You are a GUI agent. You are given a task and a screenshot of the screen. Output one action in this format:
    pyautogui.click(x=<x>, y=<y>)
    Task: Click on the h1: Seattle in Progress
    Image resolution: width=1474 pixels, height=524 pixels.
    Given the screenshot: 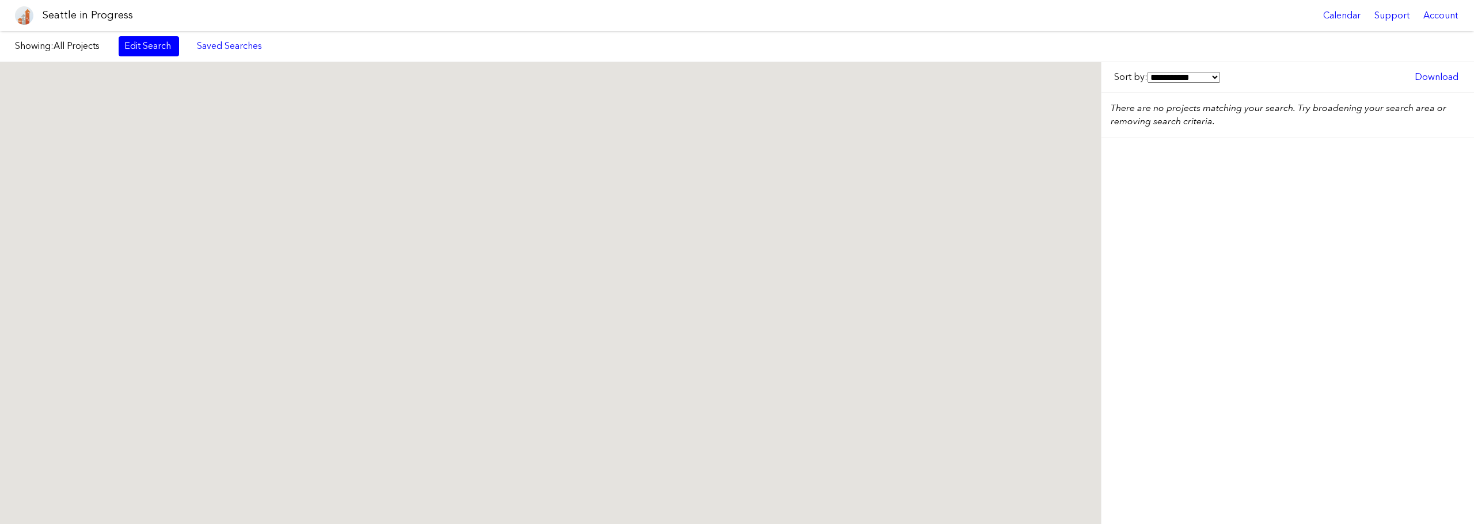 What is the action you would take?
    pyautogui.click(x=87, y=15)
    